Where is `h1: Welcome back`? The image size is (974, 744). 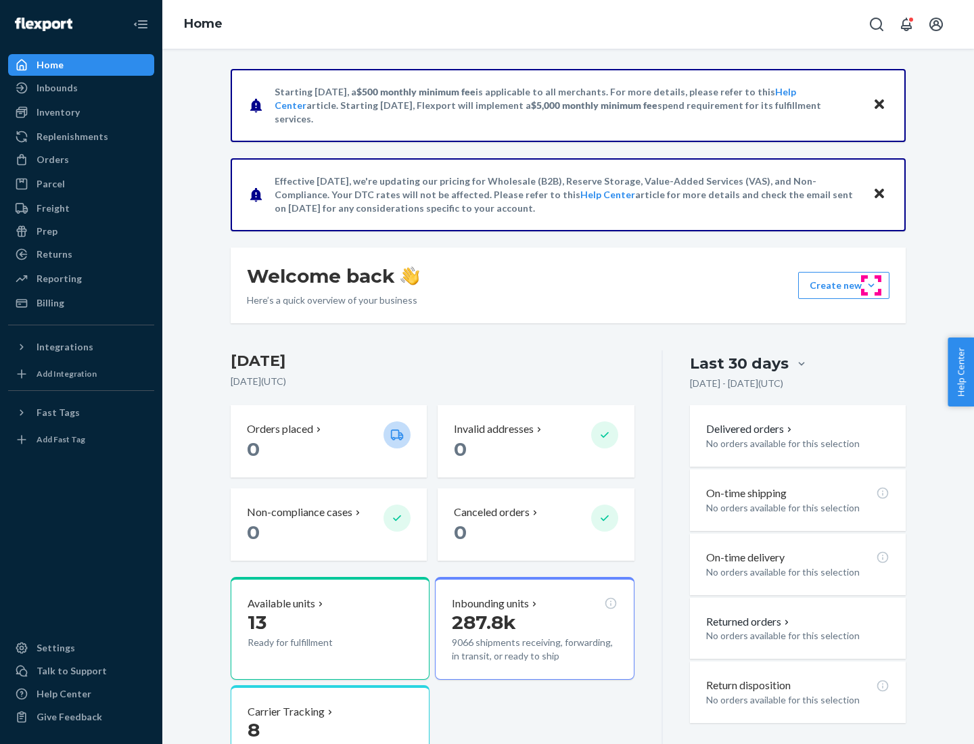
h1: Welcome back is located at coordinates (333, 276).